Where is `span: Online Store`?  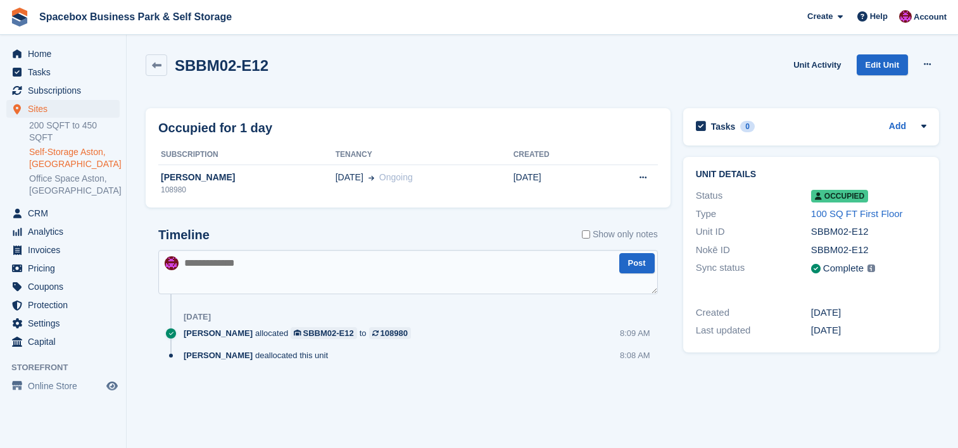 span: Online Store is located at coordinates (66, 386).